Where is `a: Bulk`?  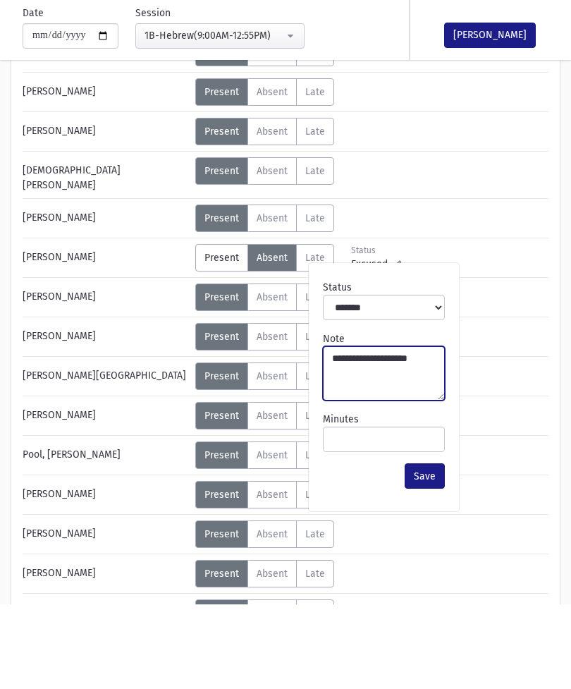
a: Bulk is located at coordinates (94, 59).